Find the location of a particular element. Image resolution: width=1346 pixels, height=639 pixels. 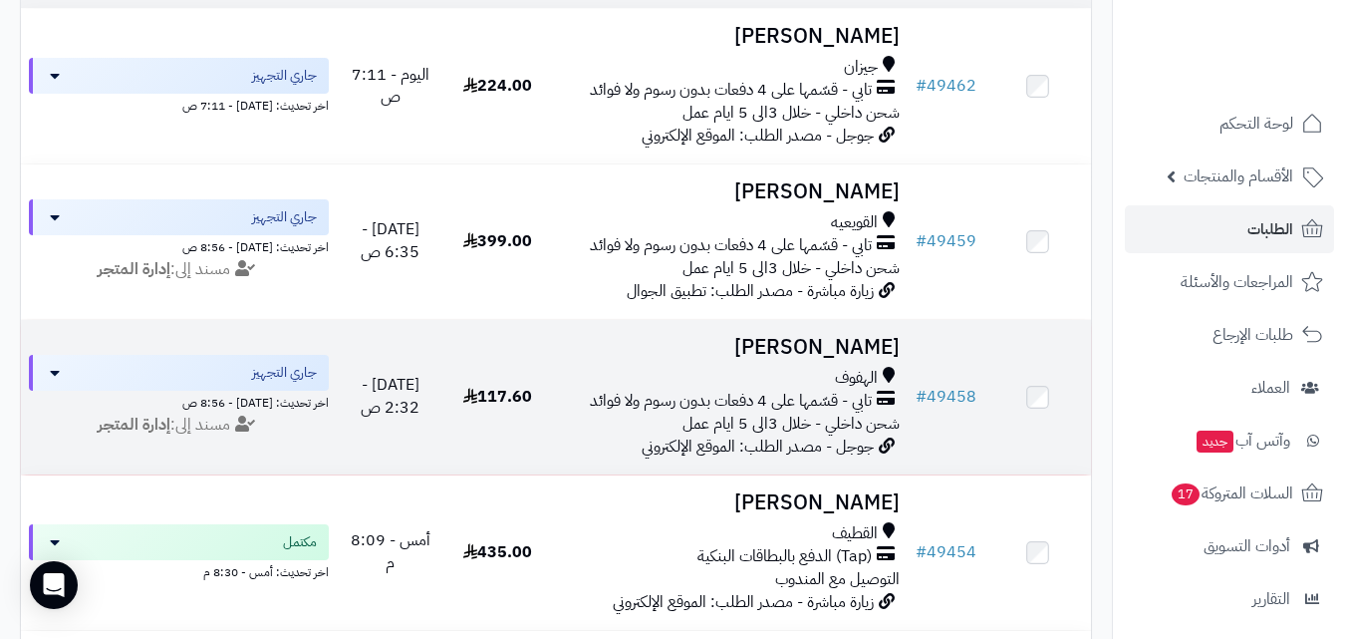

span: وآتس آب is located at coordinates (1243, 440).